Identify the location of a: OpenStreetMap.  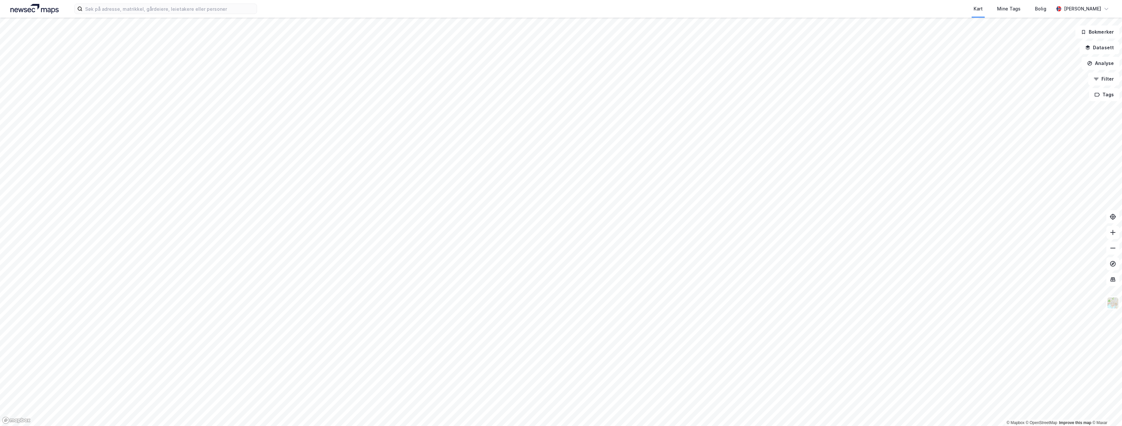
(1041, 422).